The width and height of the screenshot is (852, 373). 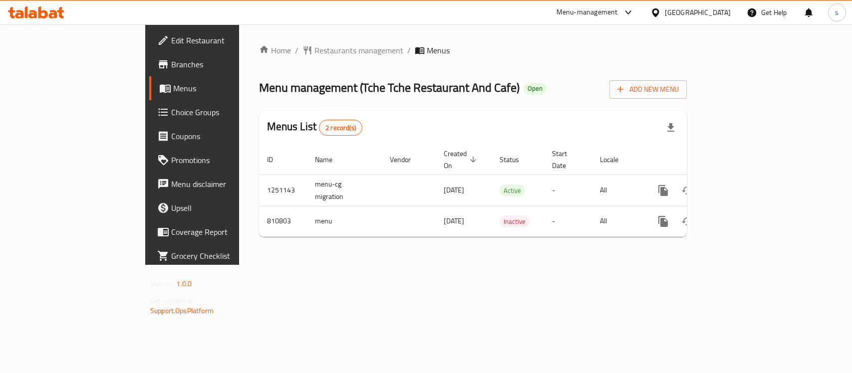 What do you see at coordinates (507, 191) in the screenshot?
I see `table: enhanced table` at bounding box center [507, 191].